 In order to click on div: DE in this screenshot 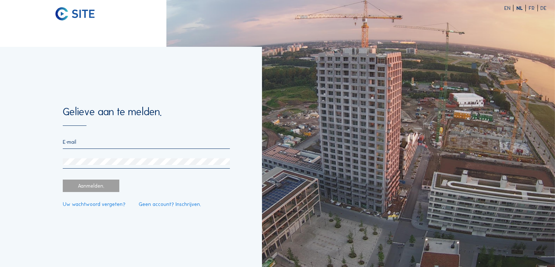, I will do `click(544, 8)`.